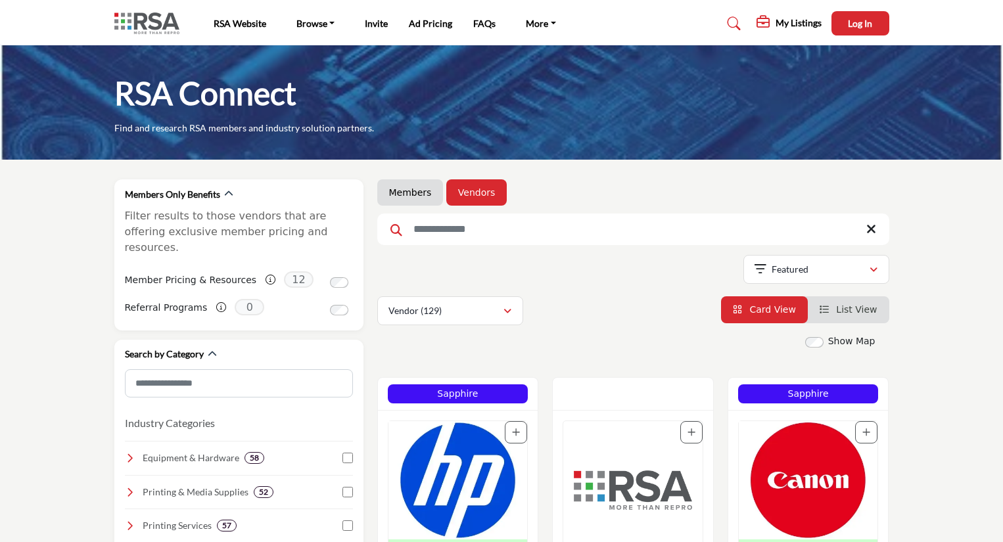 This screenshot has height=542, width=1003. Describe the element at coordinates (191, 458) in the screenshot. I see `h4: Equipment & Hardware : Top-quality printers, copiers, and finishing equipment to enhance efficien...` at that location.